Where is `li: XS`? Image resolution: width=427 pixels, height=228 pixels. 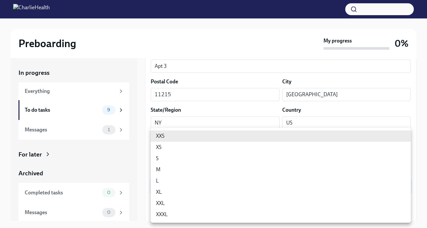 li: XS is located at coordinates (281, 147).